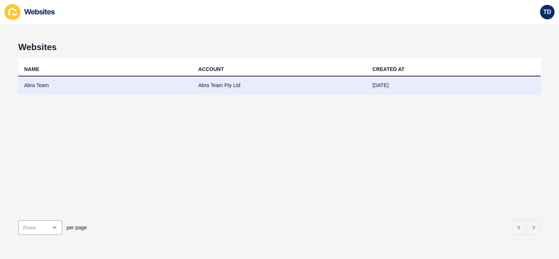  Describe the element at coordinates (547, 12) in the screenshot. I see `span: TD` at that location.